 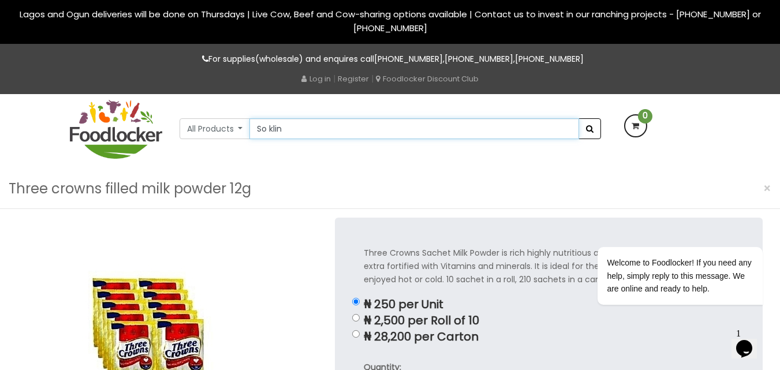 I want to click on input: ₦ 250 per Unit, so click(x=356, y=301).